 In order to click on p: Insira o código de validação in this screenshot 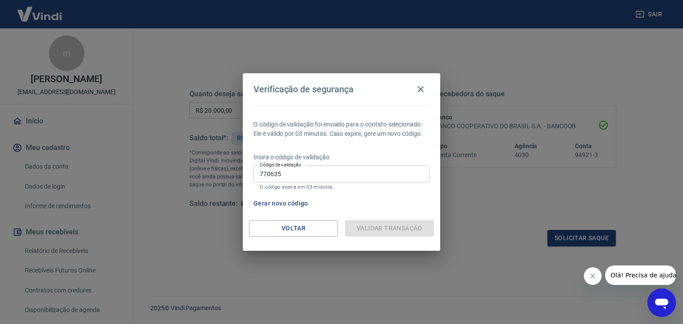, I will do `click(341, 157)`.